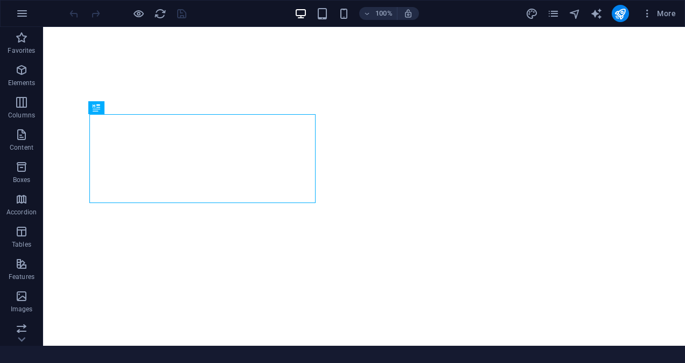 This screenshot has width=685, height=363. I want to click on p: Images, so click(22, 309).